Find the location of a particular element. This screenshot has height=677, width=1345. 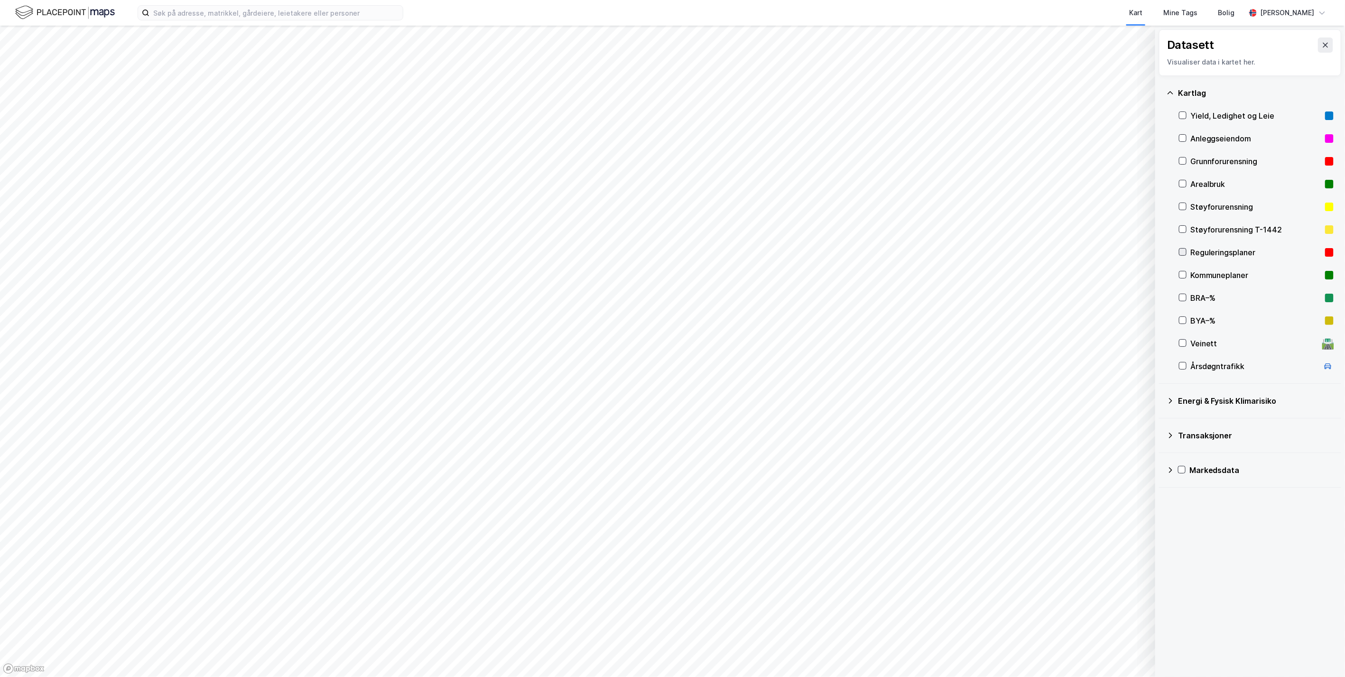

div: Arealbruk is located at coordinates (1256, 184).